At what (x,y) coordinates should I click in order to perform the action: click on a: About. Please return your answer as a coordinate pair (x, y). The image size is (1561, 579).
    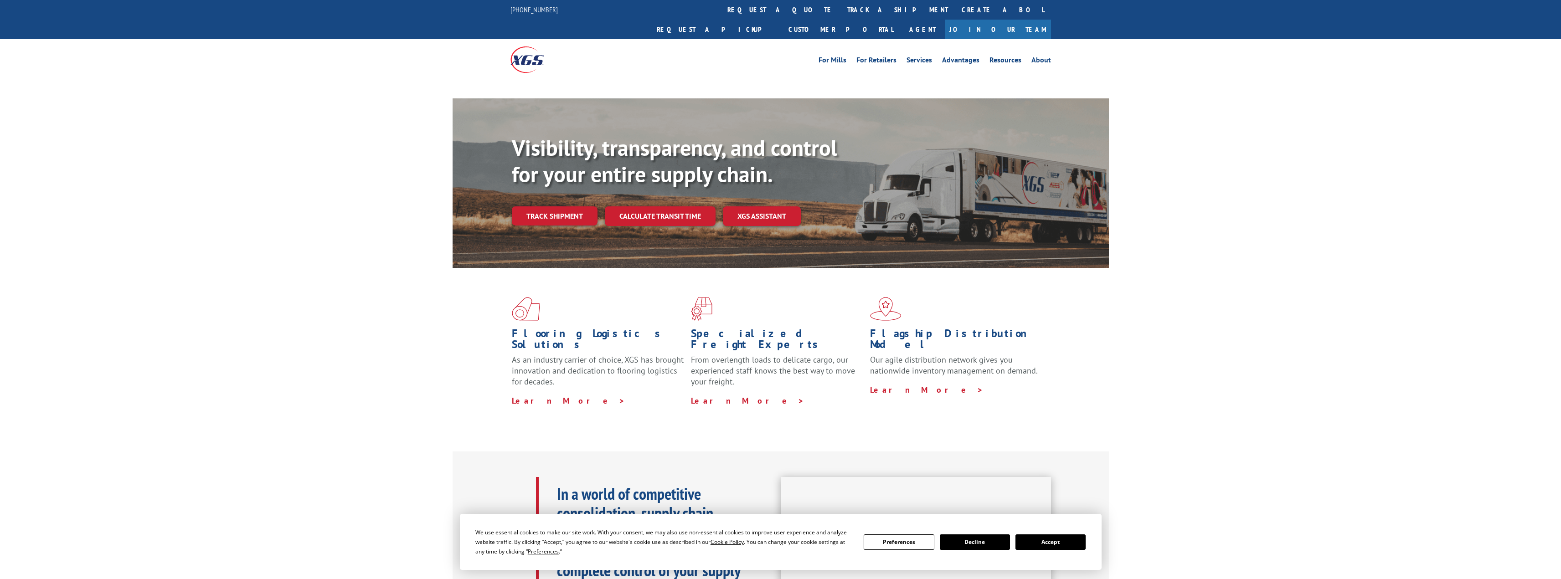
    Looking at the image, I should click on (1041, 62).